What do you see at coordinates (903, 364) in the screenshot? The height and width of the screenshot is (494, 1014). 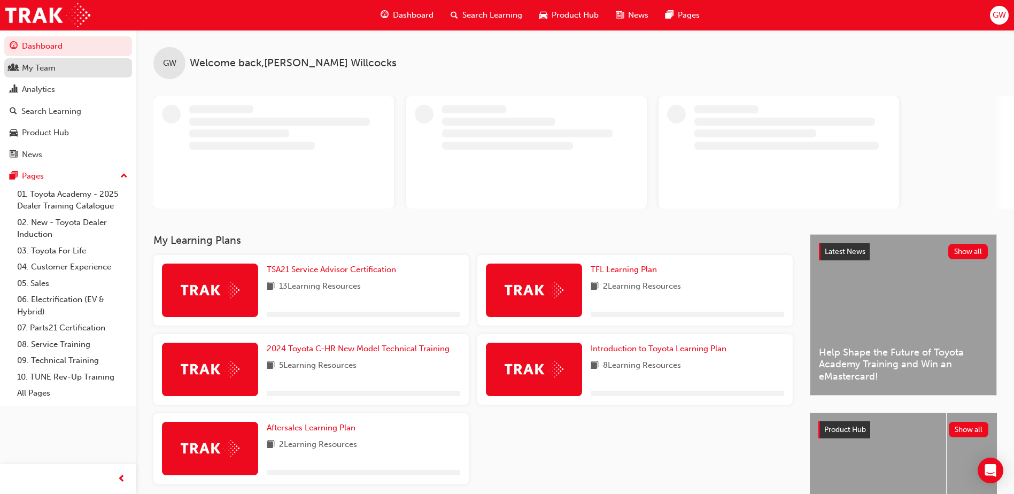 I see `span: Help Shape the Future of Toyota Academy Training and Win an eMastercard!` at bounding box center [903, 364].